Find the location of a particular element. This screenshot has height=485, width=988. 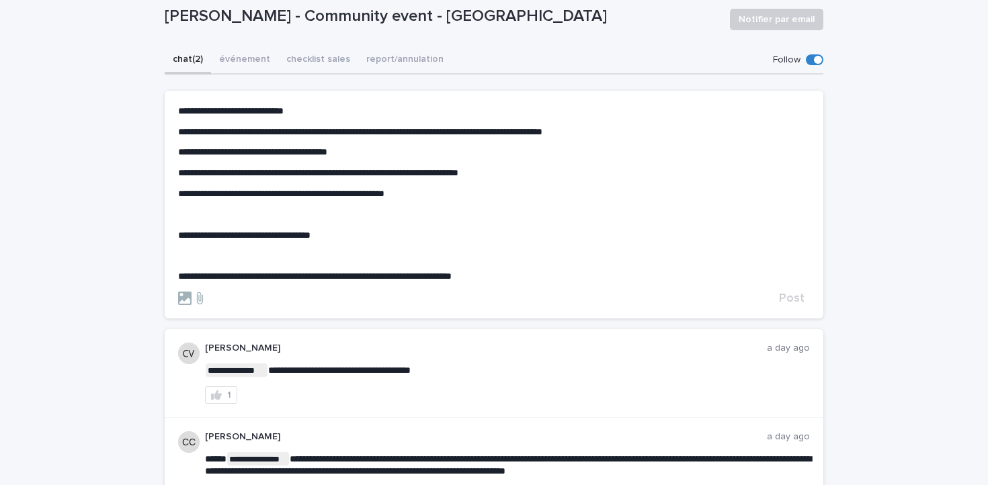

span: Notifier par email is located at coordinates (777, 19).